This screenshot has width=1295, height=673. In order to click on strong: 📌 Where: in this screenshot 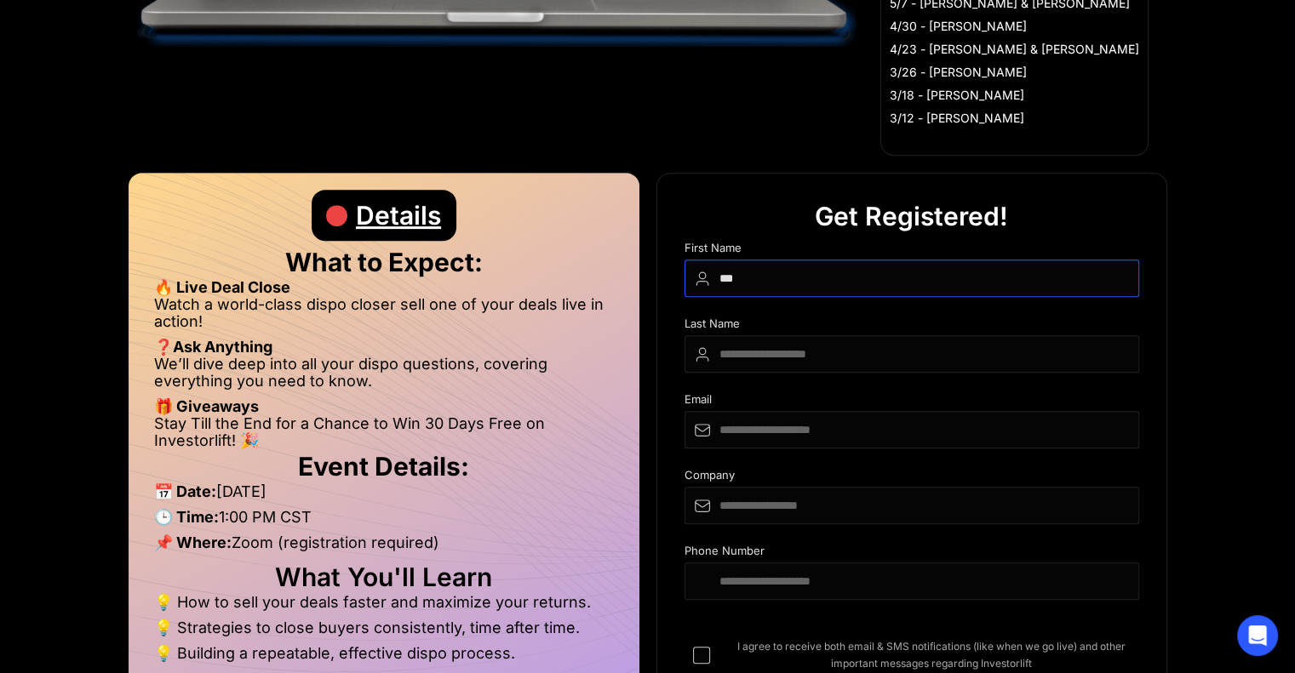, I will do `click(192, 542)`.